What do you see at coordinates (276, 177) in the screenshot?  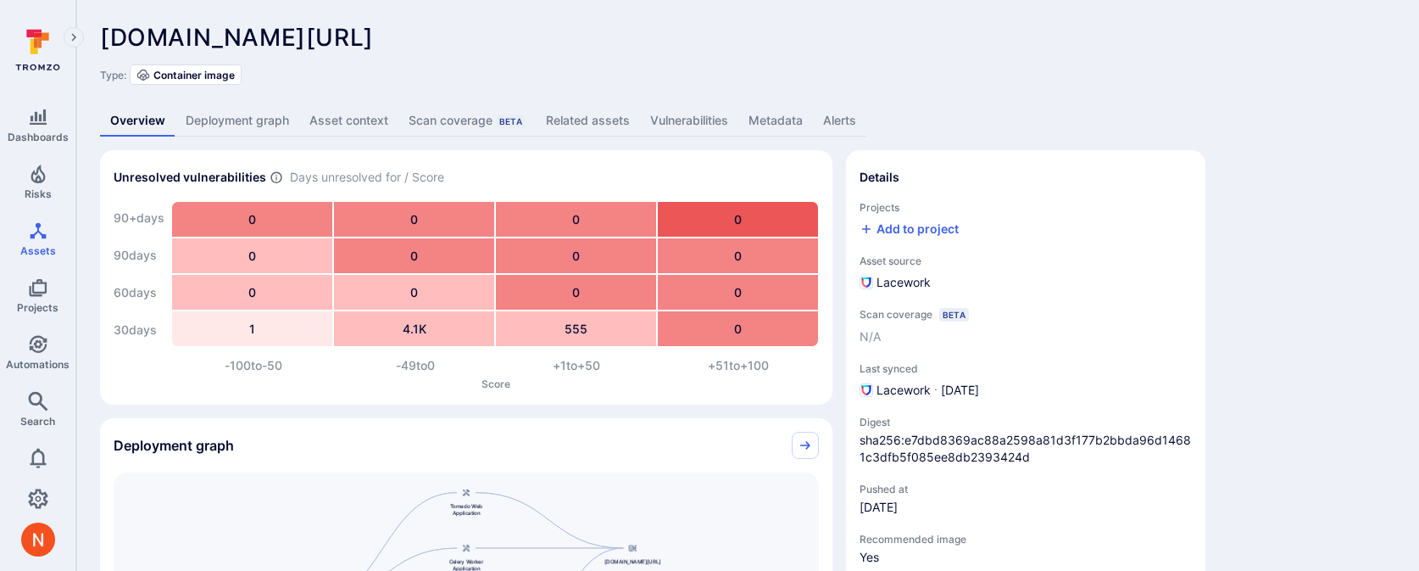 I see `span: Number of vulnerabilities in status ‘Open’ ‘Triaged’ and ‘In process’ divided by score and scanne...` at bounding box center [276, 177].